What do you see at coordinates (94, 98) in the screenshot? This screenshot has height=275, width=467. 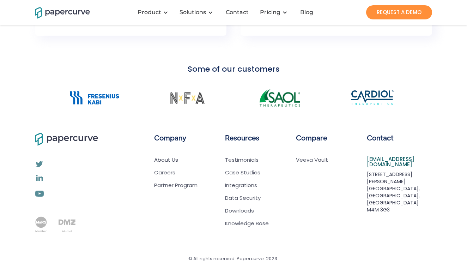 I see `img: Fresenius Kabi Logo` at bounding box center [94, 98].